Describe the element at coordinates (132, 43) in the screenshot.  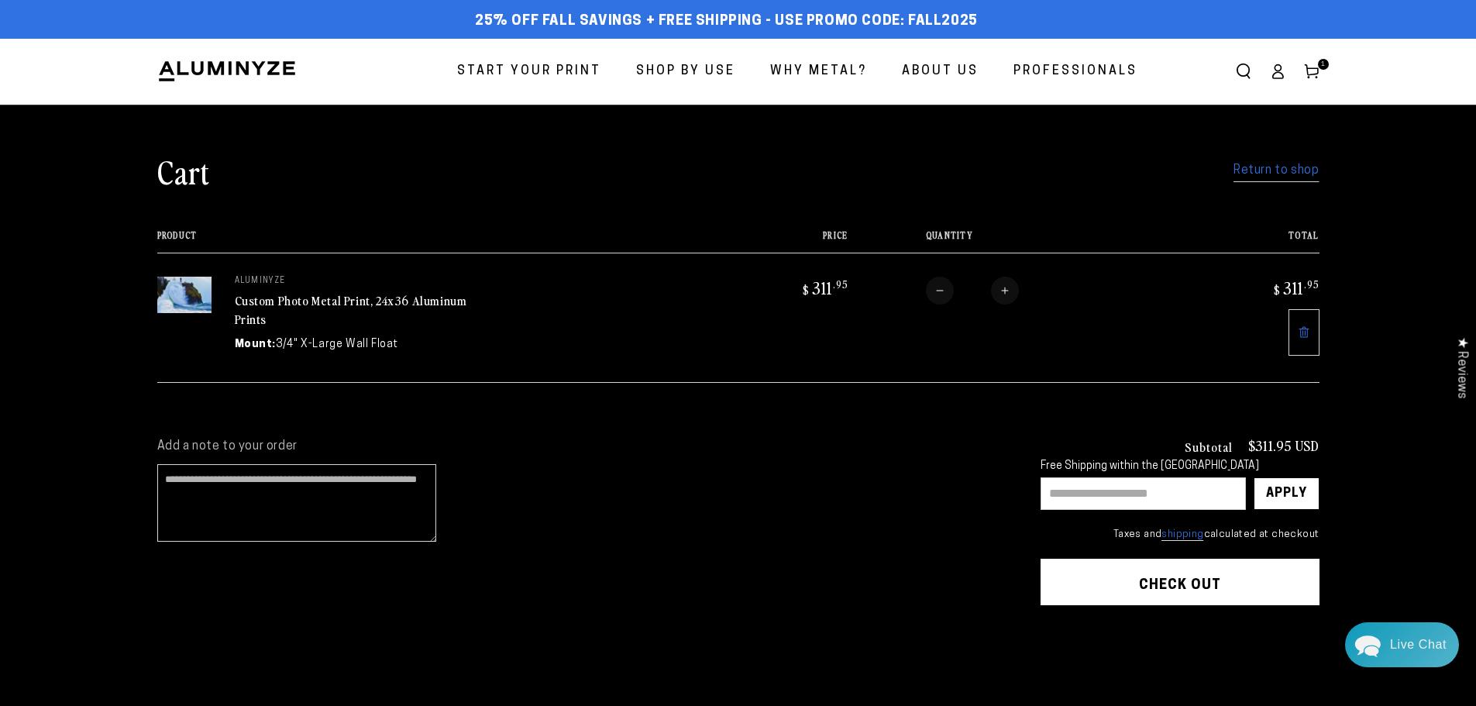
I see `img: Marie J` at that location.